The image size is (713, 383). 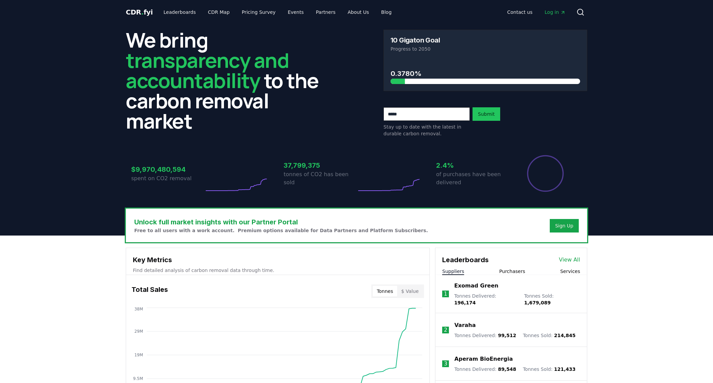 I want to click on a: Aperam BioEnergia, so click(x=483, y=359).